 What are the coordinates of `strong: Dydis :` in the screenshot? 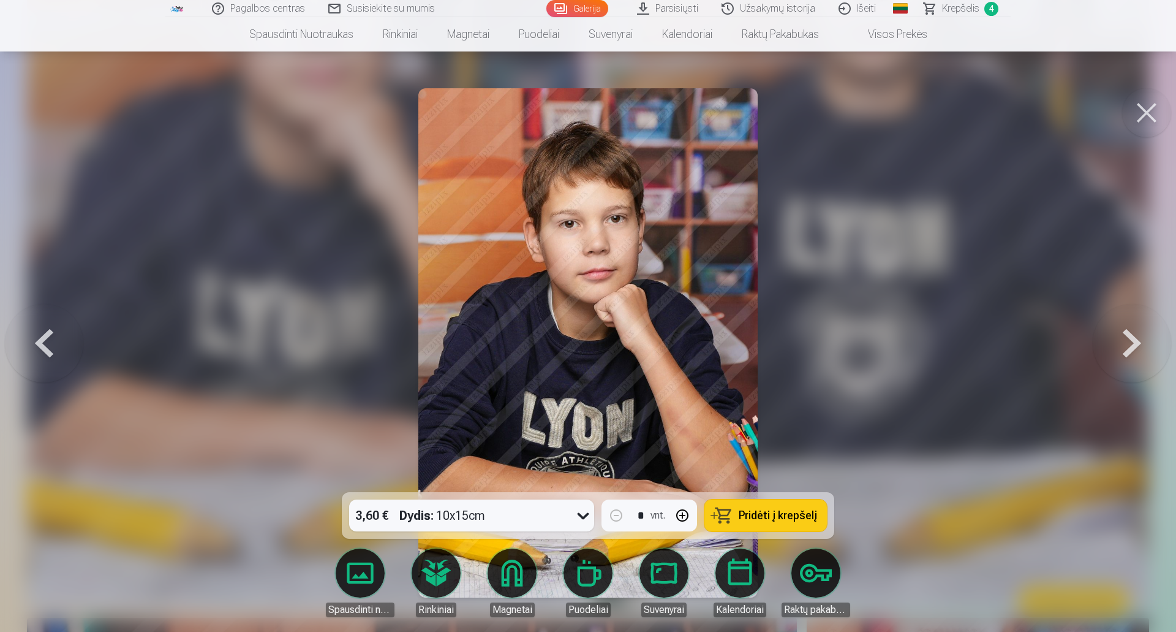 It's located at (417, 515).